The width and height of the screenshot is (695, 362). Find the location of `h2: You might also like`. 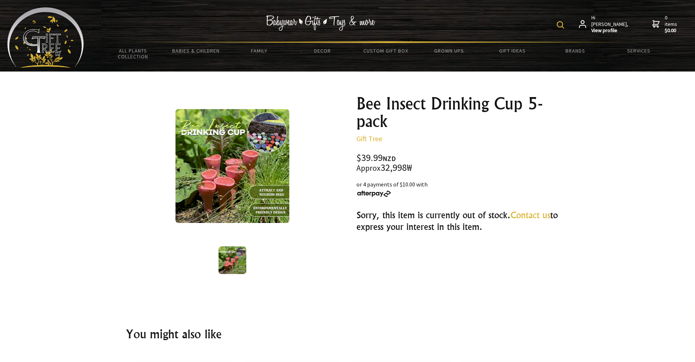

h2: You might also like is located at coordinates (348, 334).